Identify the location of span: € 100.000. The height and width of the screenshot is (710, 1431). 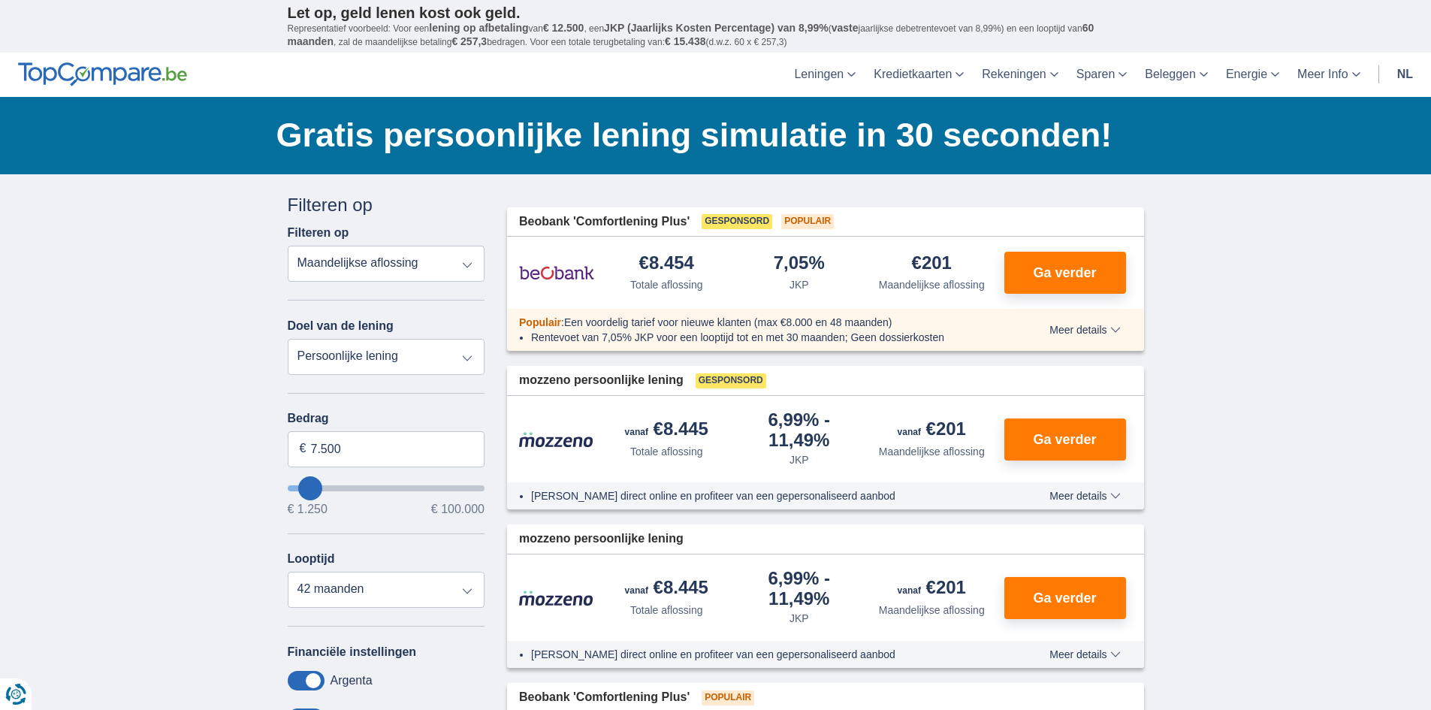
(457, 509).